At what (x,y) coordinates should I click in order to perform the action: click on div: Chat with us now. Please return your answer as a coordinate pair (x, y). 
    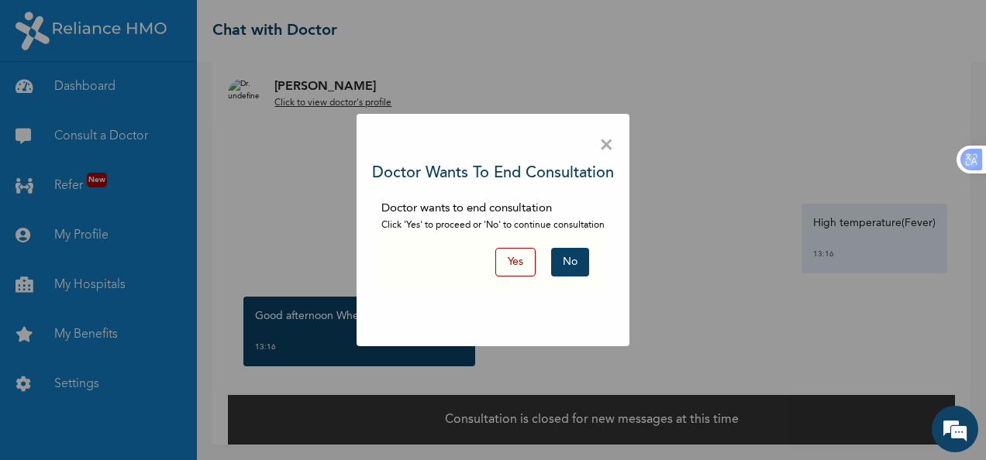
    Looking at the image, I should click on (170, 97).